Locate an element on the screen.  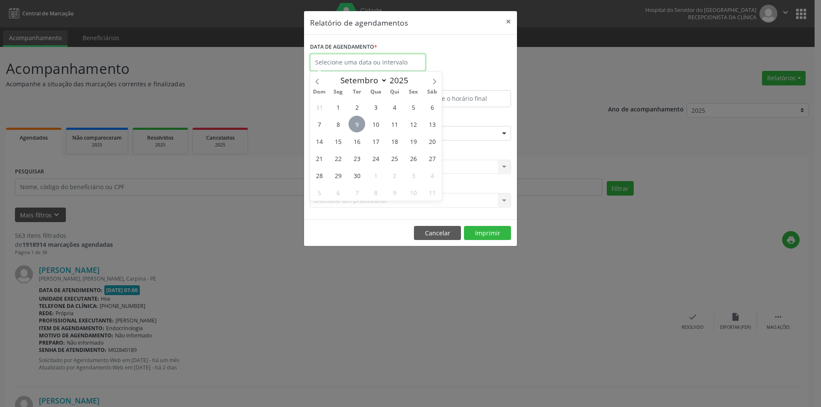
input: Selecione uma data ou intervalo is located at coordinates (368, 62).